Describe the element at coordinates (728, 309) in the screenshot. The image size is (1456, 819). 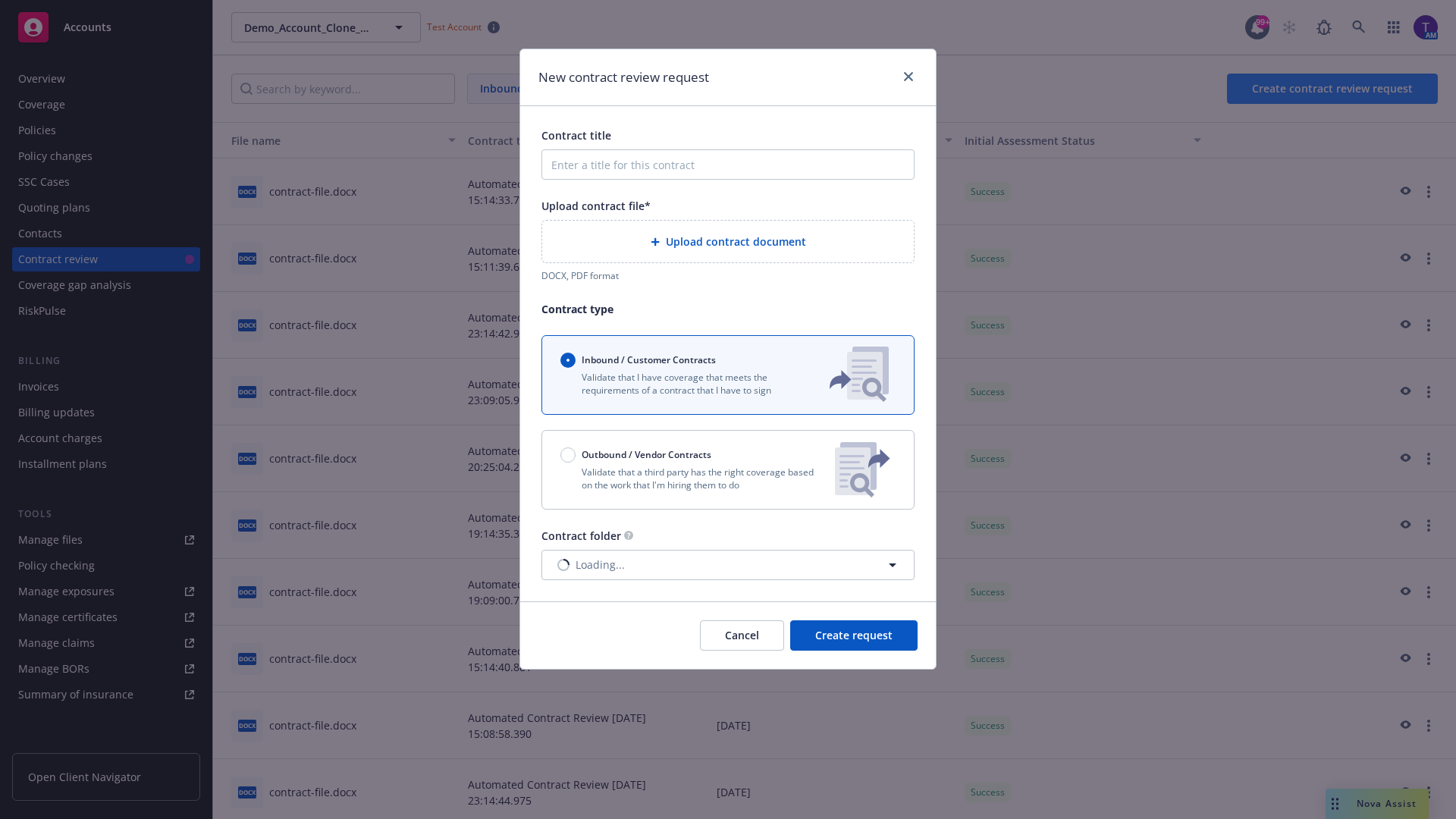
I see `p: Contract type` at that location.